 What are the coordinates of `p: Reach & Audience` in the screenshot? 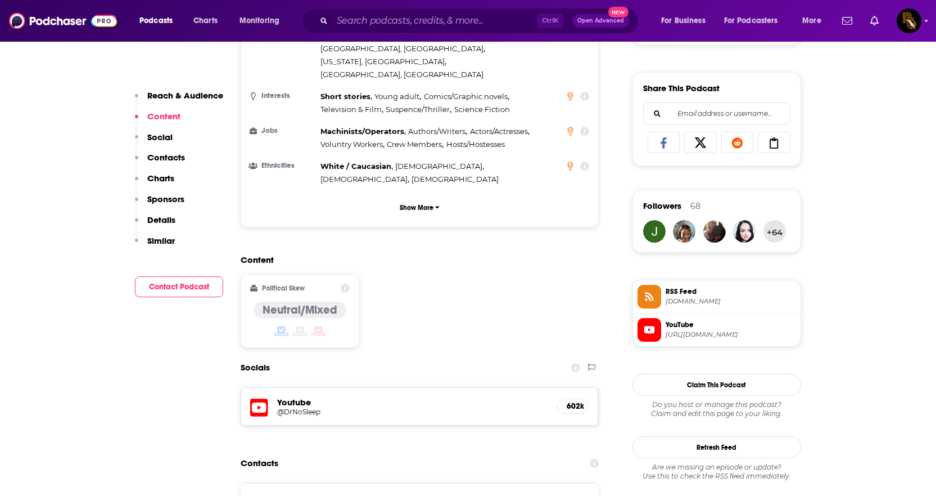 It's located at (185, 95).